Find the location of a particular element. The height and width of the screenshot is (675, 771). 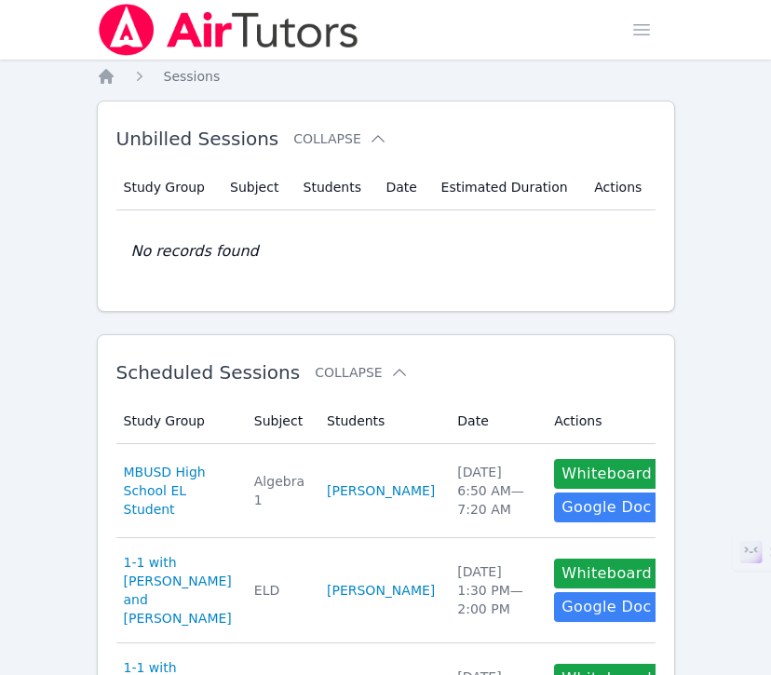

a: Sessions is located at coordinates (192, 76).